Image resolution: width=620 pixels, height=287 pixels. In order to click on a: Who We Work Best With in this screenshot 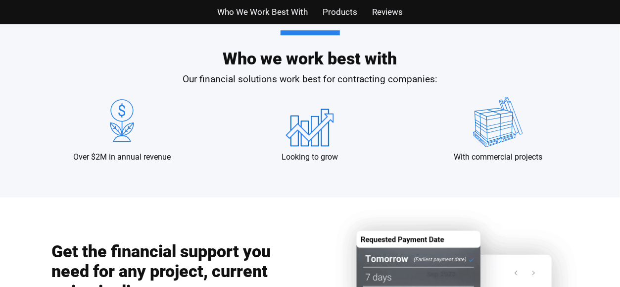, I will do `click(262, 12)`.